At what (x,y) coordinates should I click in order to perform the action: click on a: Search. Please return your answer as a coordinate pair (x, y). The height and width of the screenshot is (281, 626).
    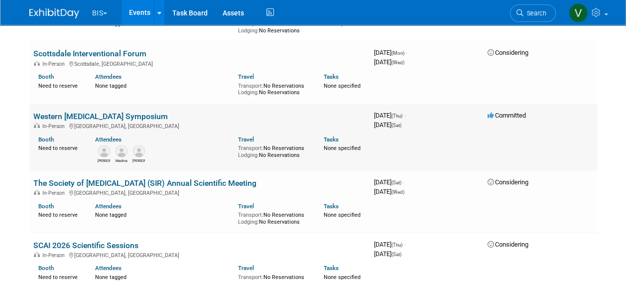
    Looking at the image, I should click on (533, 13).